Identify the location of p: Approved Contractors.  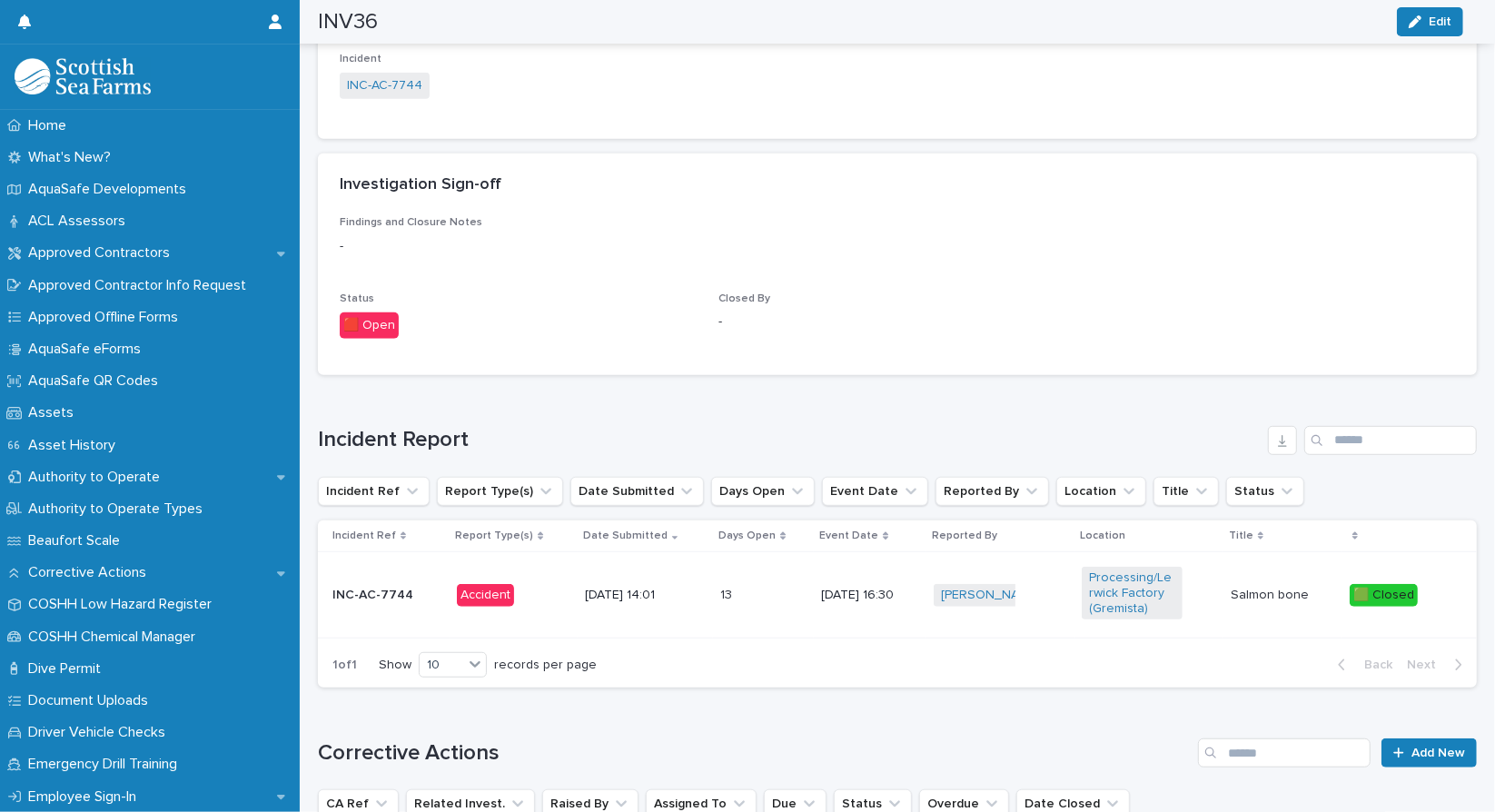
(103, 252).